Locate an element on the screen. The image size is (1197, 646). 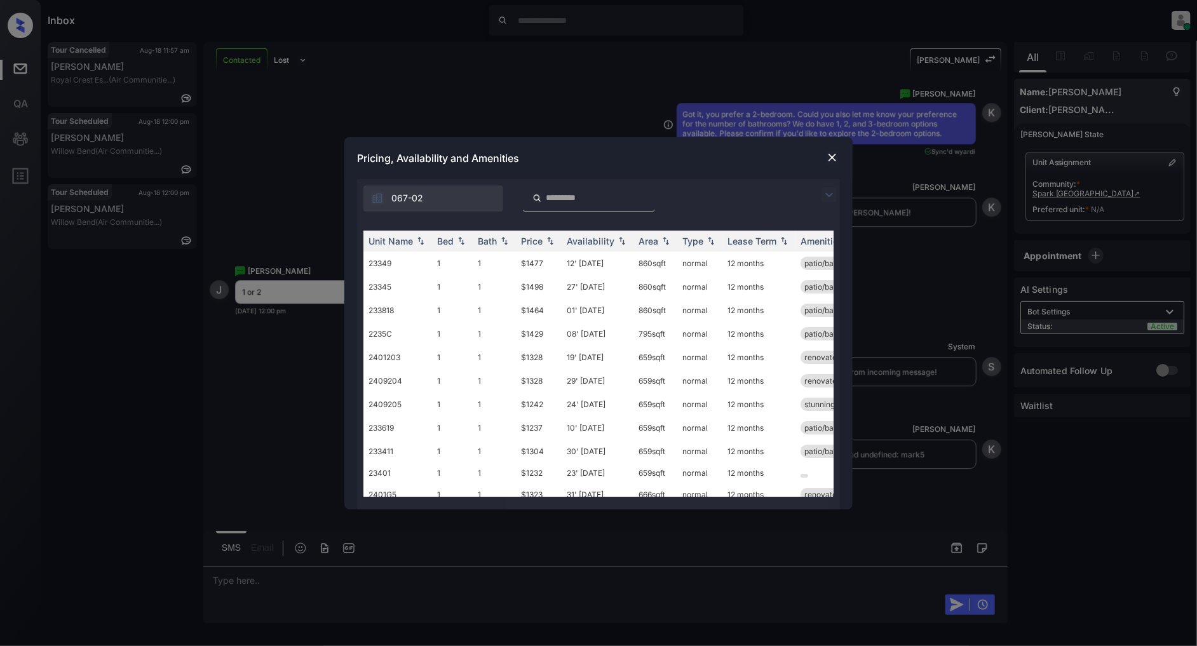
td: 23345 is located at coordinates (398, 286).